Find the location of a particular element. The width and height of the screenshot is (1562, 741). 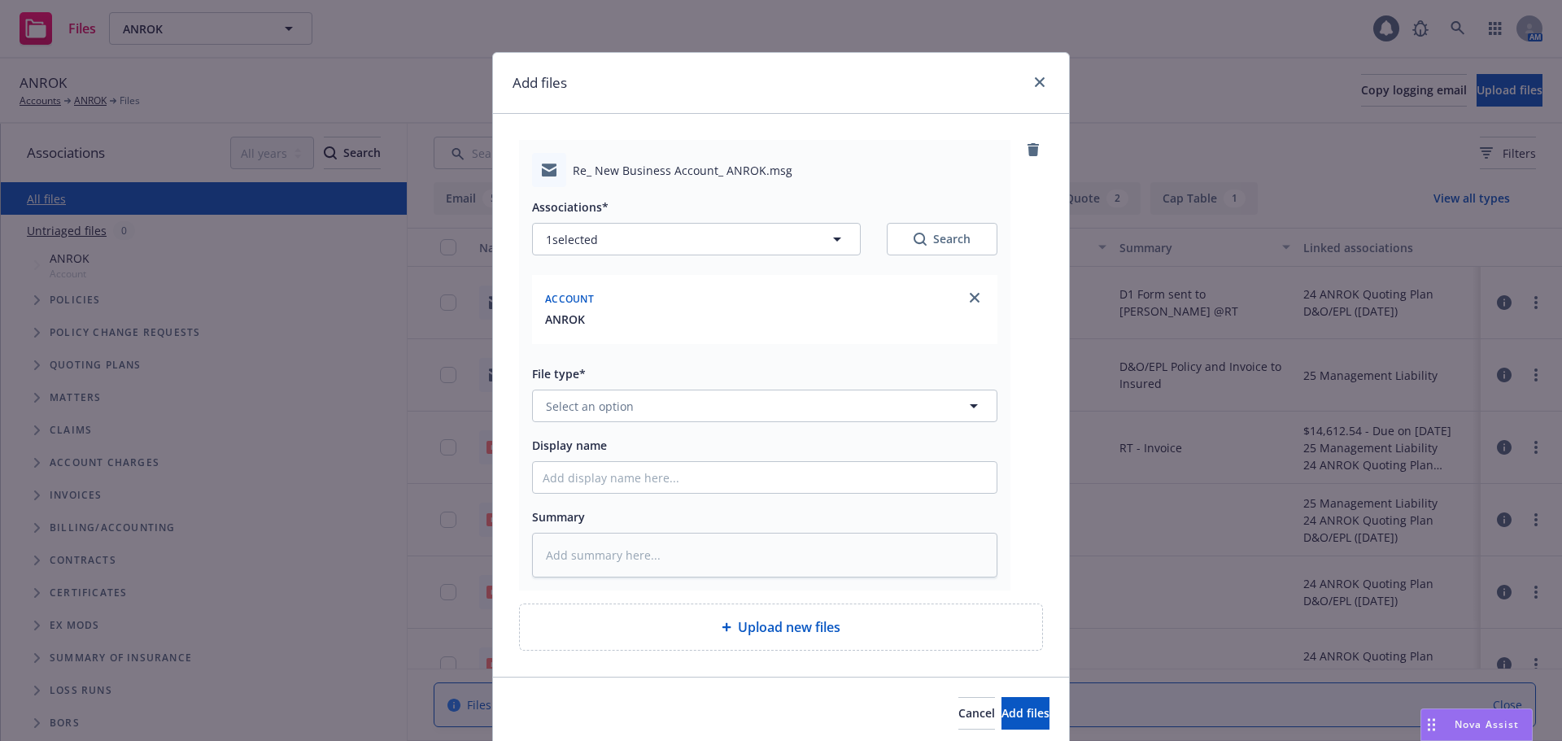

button: Cancel is located at coordinates (976, 713).